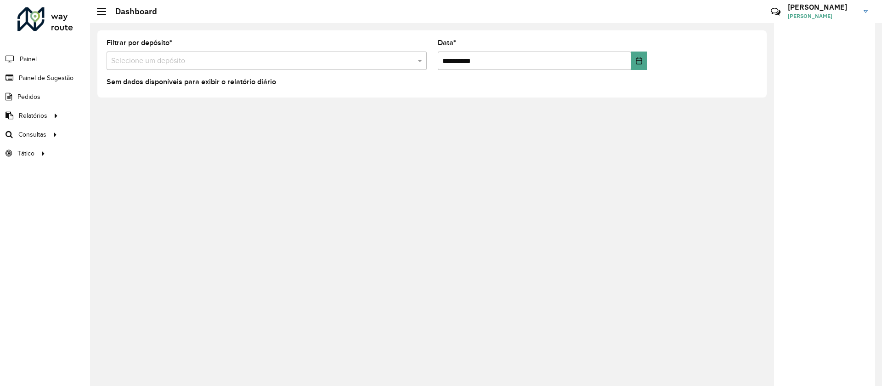 Image resolution: width=882 pixels, height=386 pixels. I want to click on button: Choose Date, so click(639, 61).